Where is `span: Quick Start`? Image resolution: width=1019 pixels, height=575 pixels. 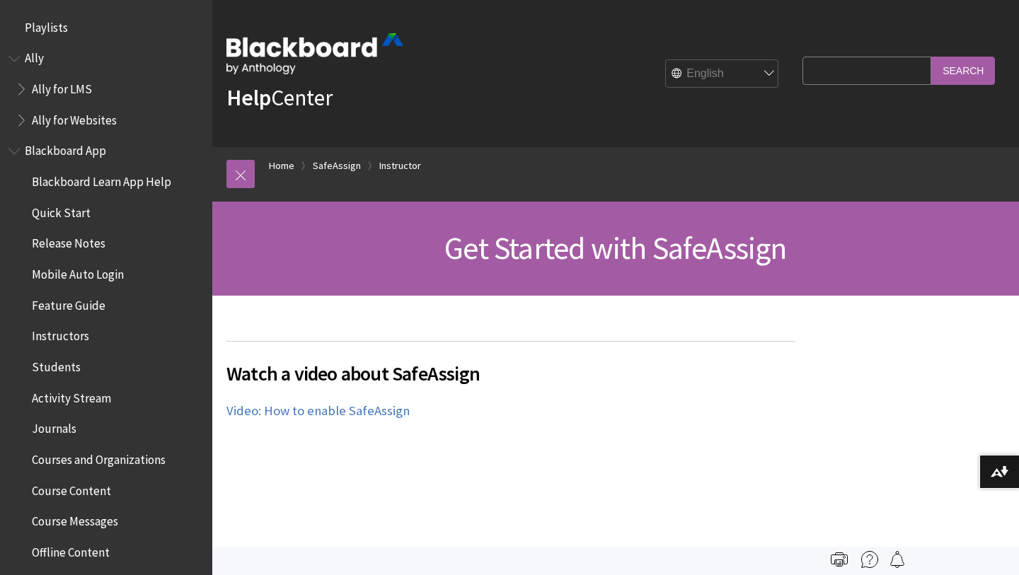
span: Quick Start is located at coordinates (61, 210).